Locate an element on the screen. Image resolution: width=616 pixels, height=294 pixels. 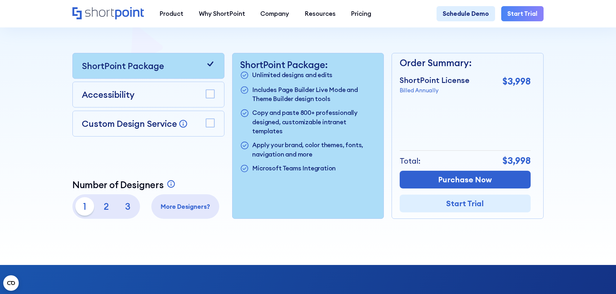
a: Schedule Demo is located at coordinates (465, 14).